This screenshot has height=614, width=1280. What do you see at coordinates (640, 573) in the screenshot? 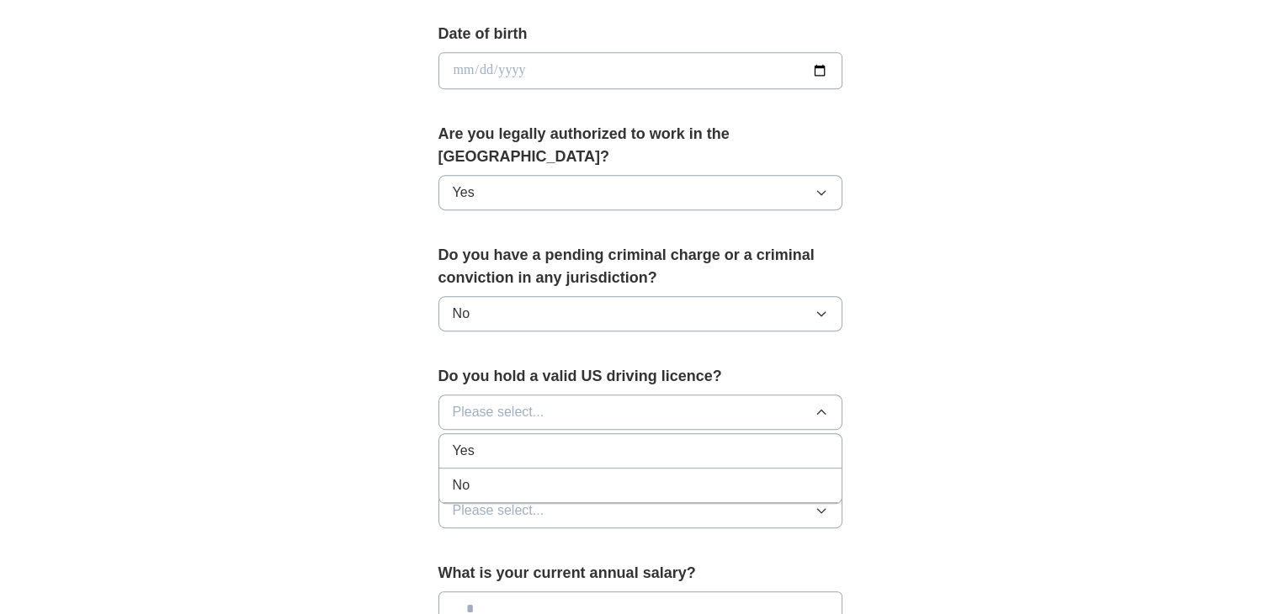
I see `label: What is your current annual salary?` at bounding box center [640, 573].